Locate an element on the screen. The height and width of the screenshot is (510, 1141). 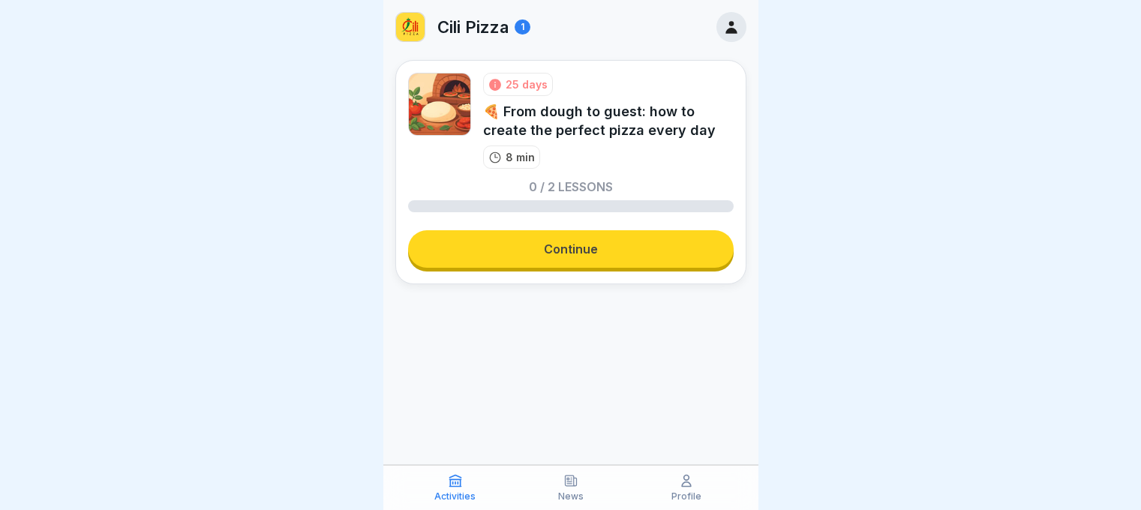
p: 0 / 2 lessons is located at coordinates (571, 187).